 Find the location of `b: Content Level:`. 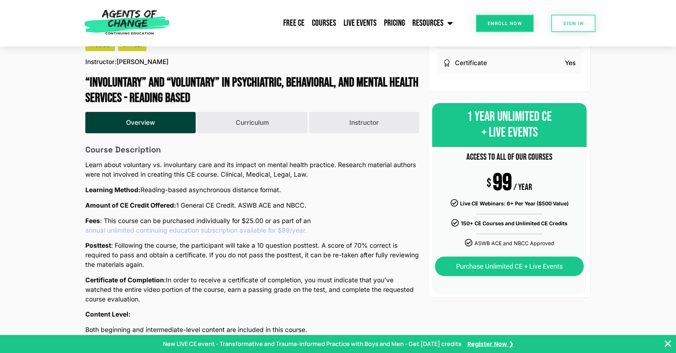

b: Content Level: is located at coordinates (108, 314).